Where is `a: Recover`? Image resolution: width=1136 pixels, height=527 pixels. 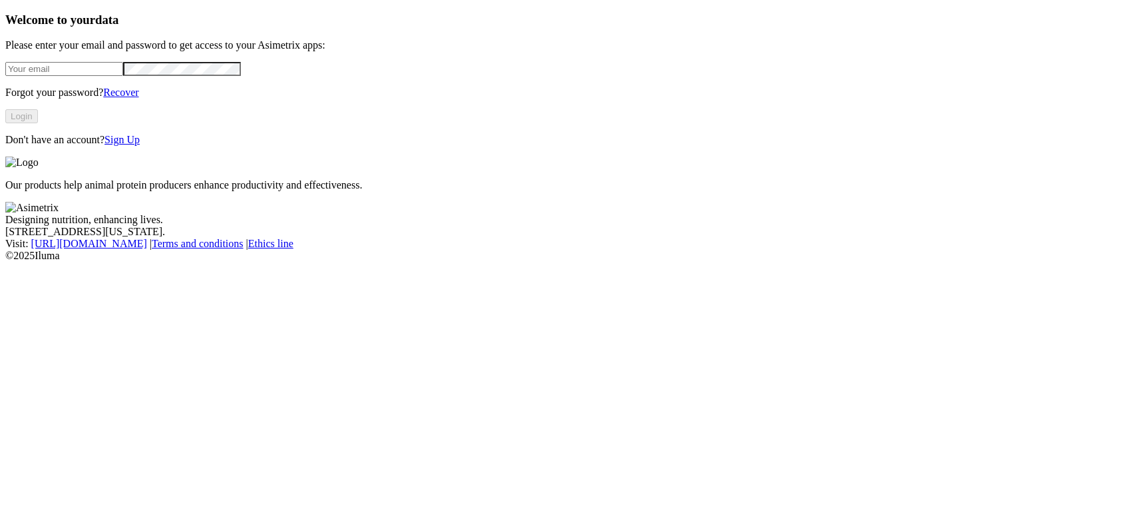
a: Recover is located at coordinates (120, 92).